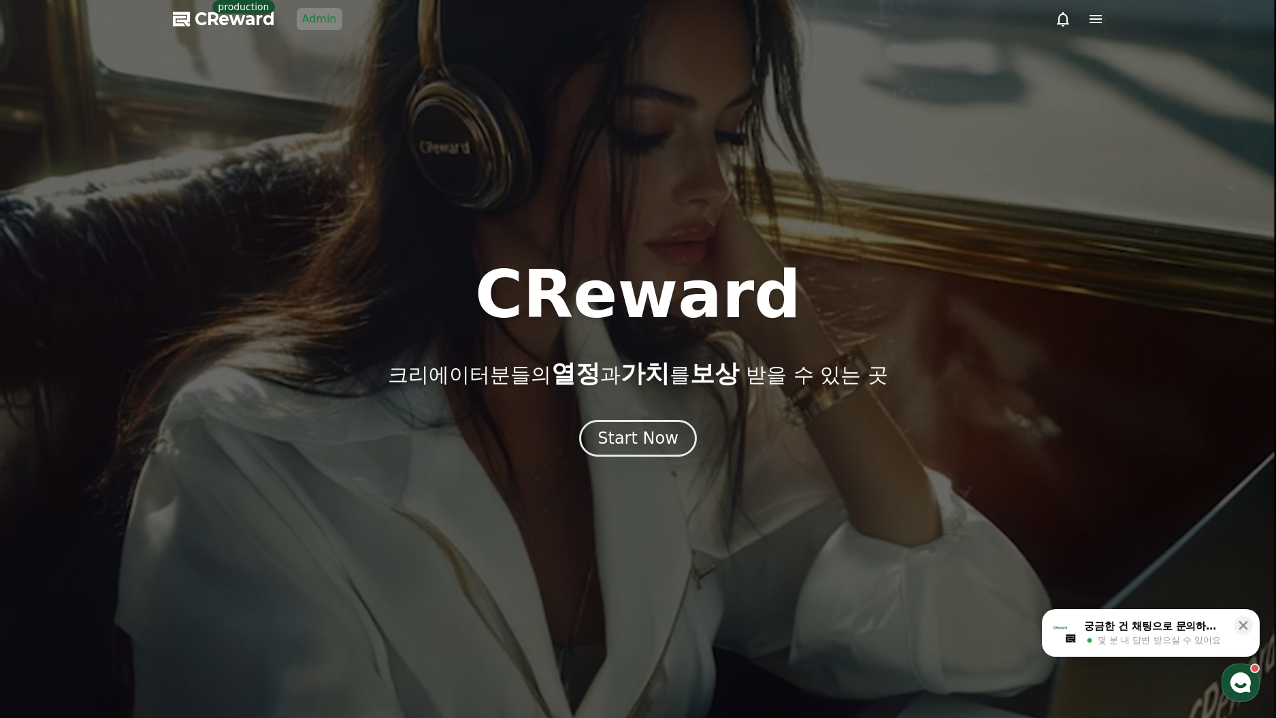 Image resolution: width=1276 pixels, height=718 pixels. Describe the element at coordinates (638, 438) in the screenshot. I see `div: Start Now` at that location.